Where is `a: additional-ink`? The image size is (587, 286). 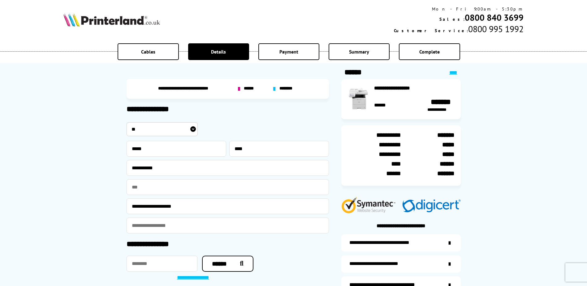 a: additional-ink is located at coordinates (401, 243).